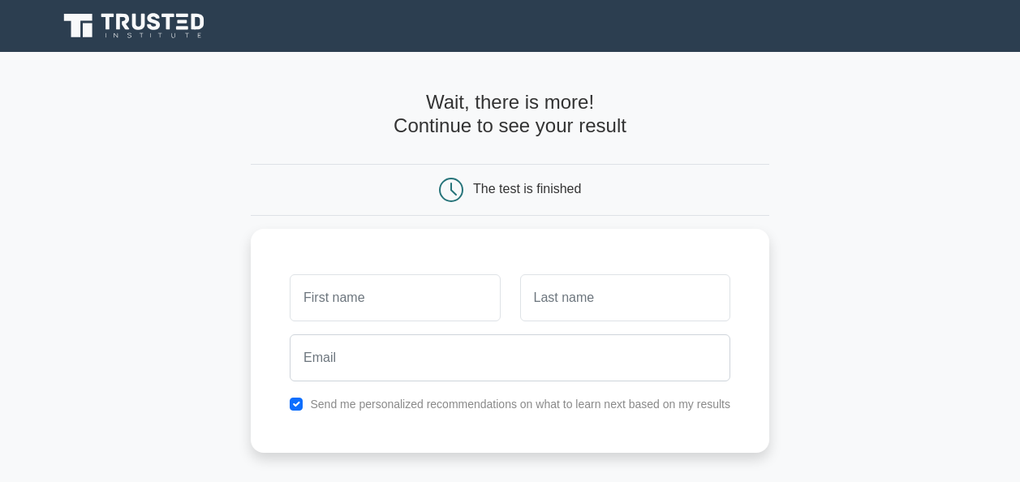 This screenshot has width=1020, height=482. Describe the element at coordinates (520, 404) in the screenshot. I see `label: Send me personalized recommendations on what to learn next based on my results` at that location.